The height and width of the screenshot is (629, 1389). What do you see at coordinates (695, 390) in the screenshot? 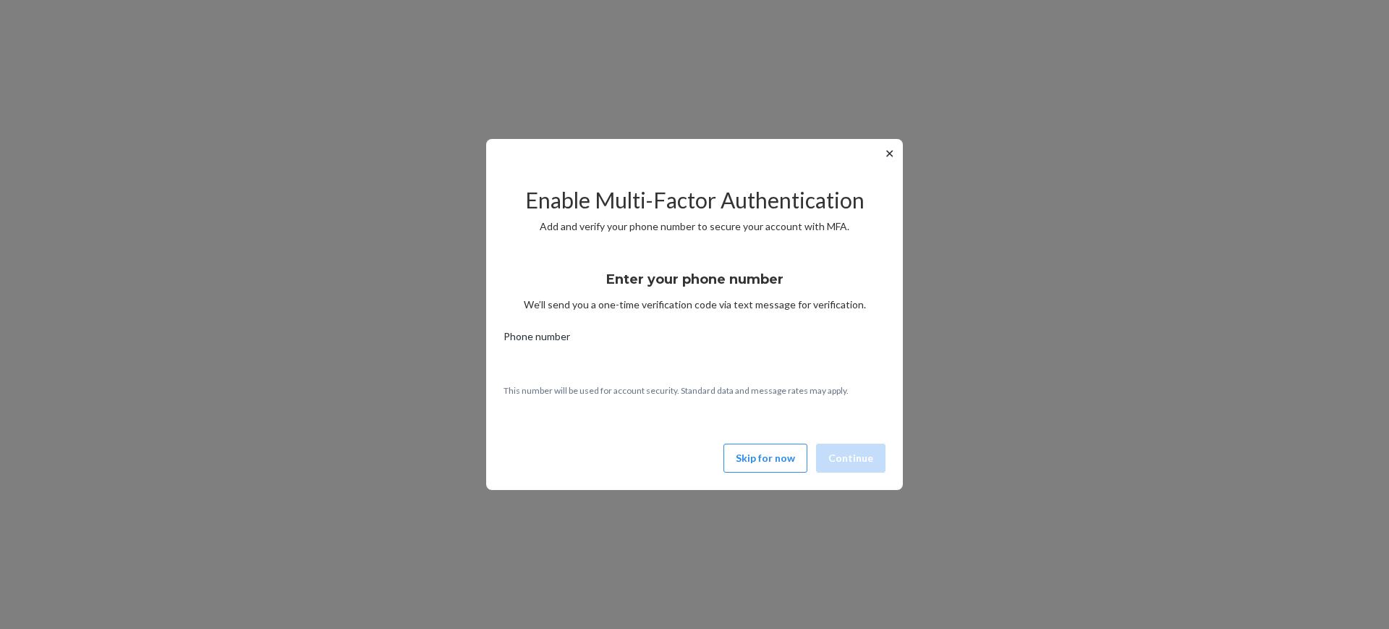
I see `p: This number will be used for account security. Standard data and message rates may apply.` at bounding box center [695, 390].